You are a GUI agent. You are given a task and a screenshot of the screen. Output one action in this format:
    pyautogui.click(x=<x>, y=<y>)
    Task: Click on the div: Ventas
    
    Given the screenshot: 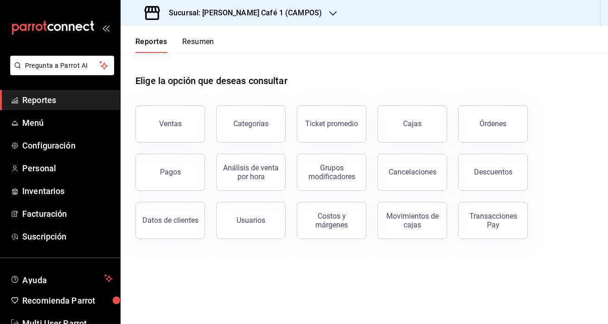 What is the action you would take?
    pyautogui.click(x=170, y=123)
    